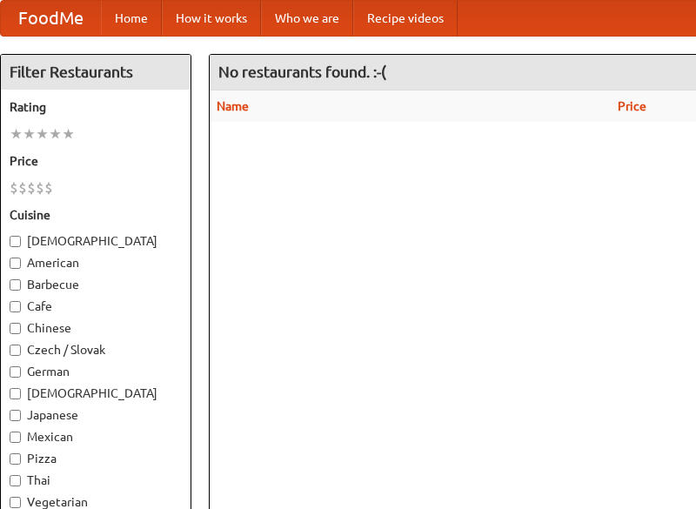  What do you see at coordinates (307, 18) in the screenshot?
I see `a: Who we are` at bounding box center [307, 18].